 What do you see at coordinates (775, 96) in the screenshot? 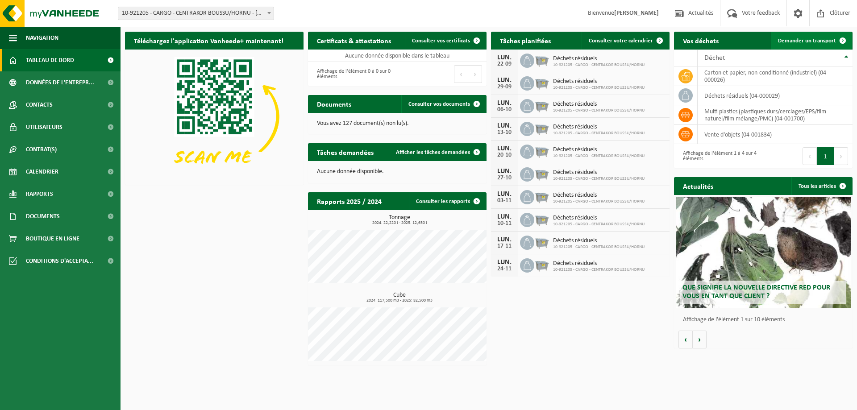
I see `td: déchets résiduels (04-000029)` at bounding box center [775, 96].